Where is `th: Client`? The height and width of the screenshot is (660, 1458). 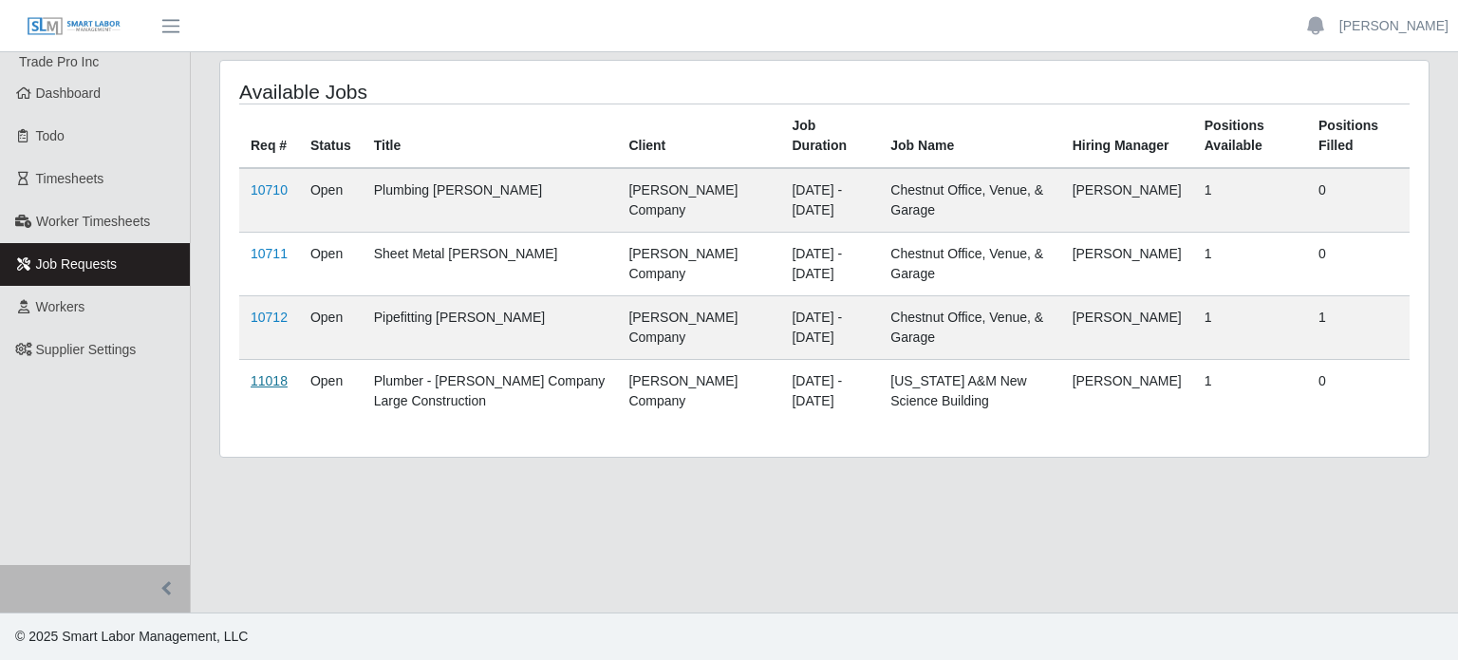
th: Client is located at coordinates (699, 137).